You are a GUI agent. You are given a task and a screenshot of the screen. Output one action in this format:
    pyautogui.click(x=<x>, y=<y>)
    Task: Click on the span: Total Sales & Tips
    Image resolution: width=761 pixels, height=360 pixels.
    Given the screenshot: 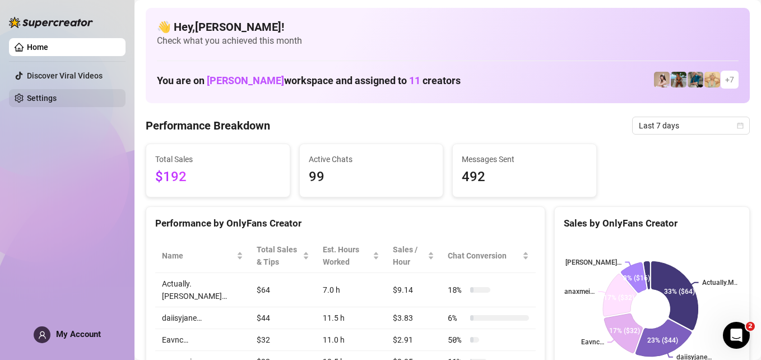 What is the action you would take?
    pyautogui.click(x=279, y=256)
    